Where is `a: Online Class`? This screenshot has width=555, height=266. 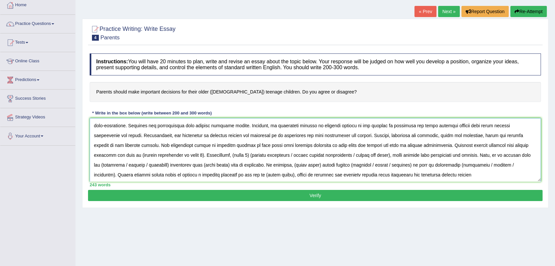
a: Online Class is located at coordinates (38, 60).